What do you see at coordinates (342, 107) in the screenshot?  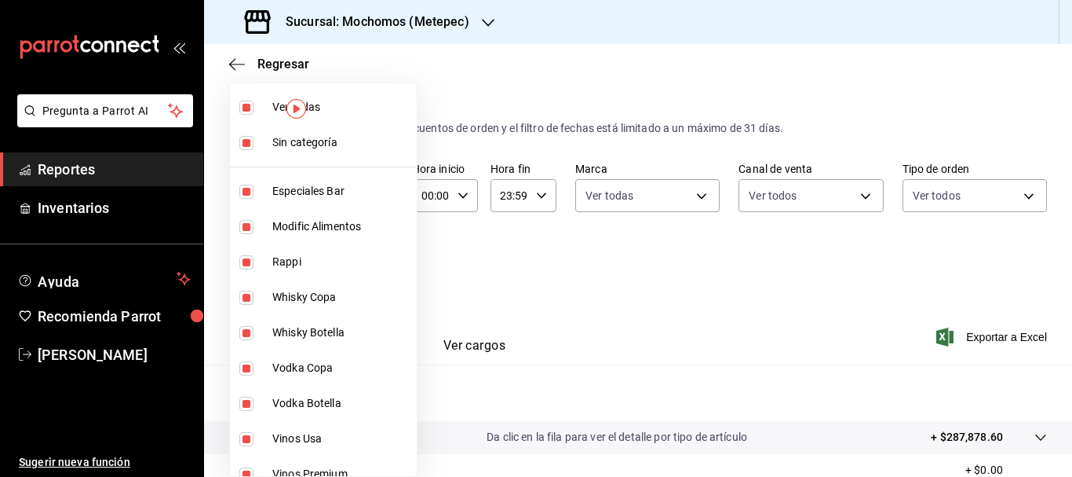 I see `span: Ver todas` at bounding box center [342, 107].